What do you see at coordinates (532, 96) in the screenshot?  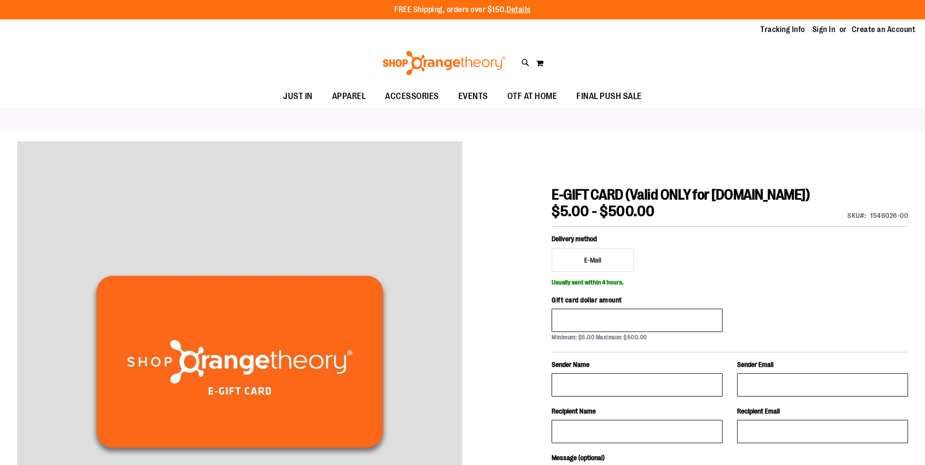 I see `span: OTF AT HOME` at bounding box center [532, 96].